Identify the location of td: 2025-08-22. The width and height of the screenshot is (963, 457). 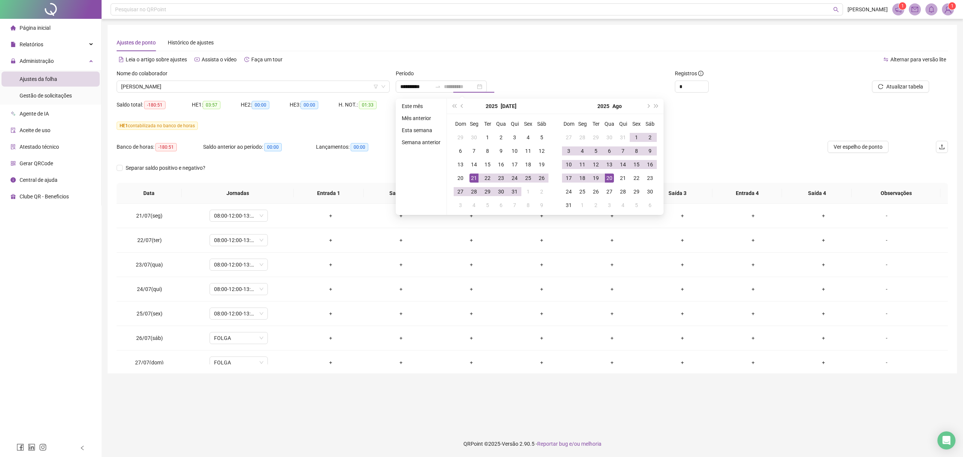
(637, 178).